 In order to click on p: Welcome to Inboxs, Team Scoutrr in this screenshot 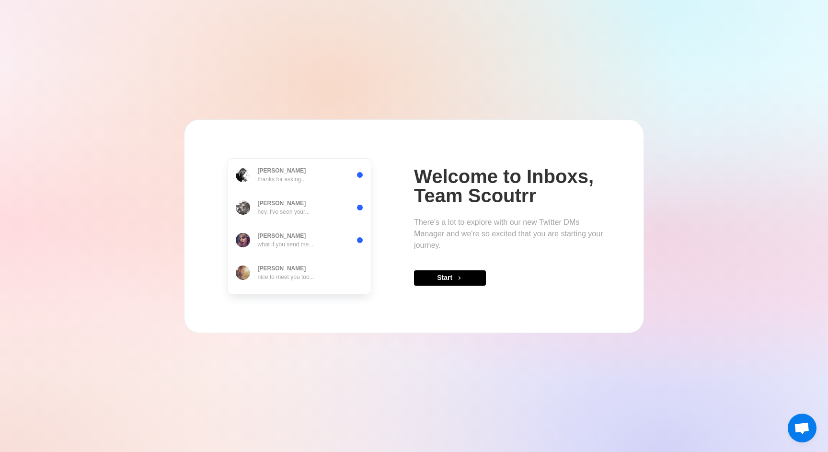, I will do `click(510, 186)`.